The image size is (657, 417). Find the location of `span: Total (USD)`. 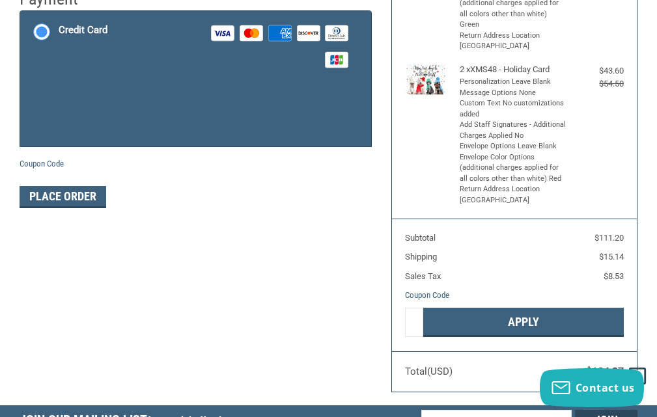

span: Total (USD) is located at coordinates (428, 372).